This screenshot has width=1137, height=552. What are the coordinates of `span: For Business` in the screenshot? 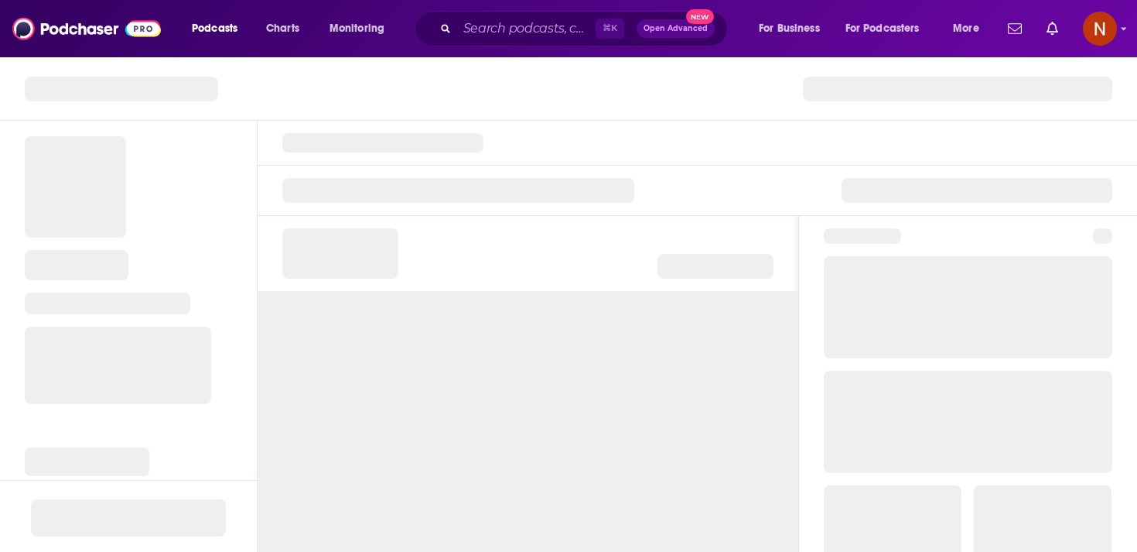 It's located at (789, 29).